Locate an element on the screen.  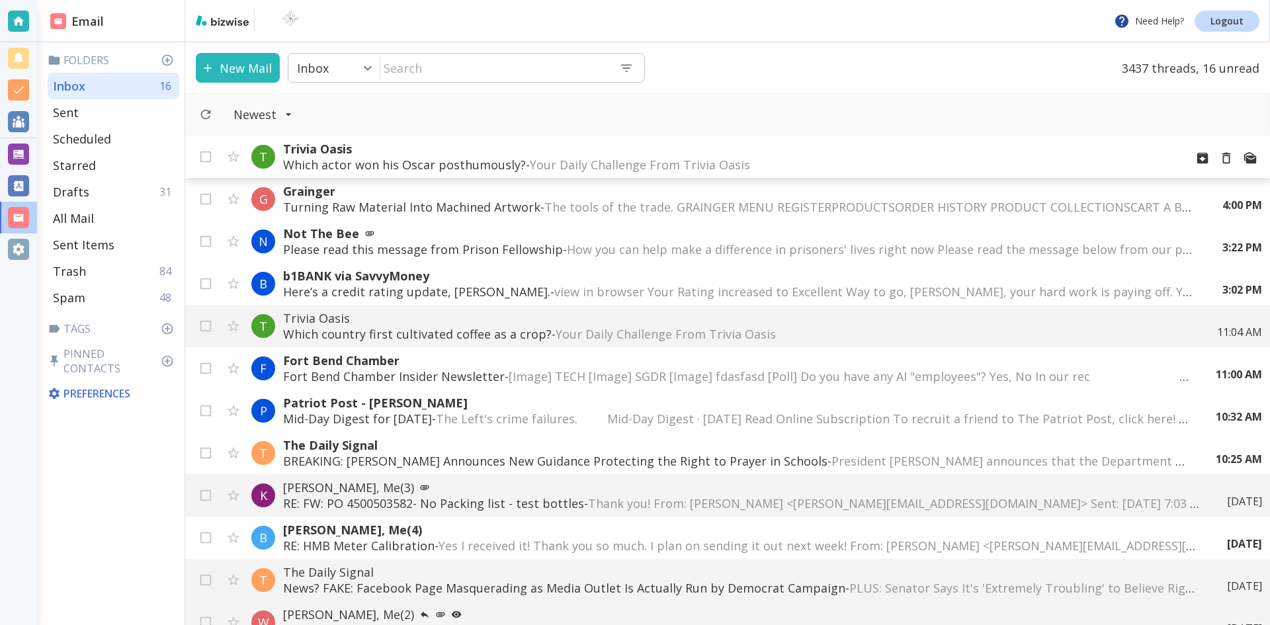
p: Fort Bend Chamber is located at coordinates (736, 360).